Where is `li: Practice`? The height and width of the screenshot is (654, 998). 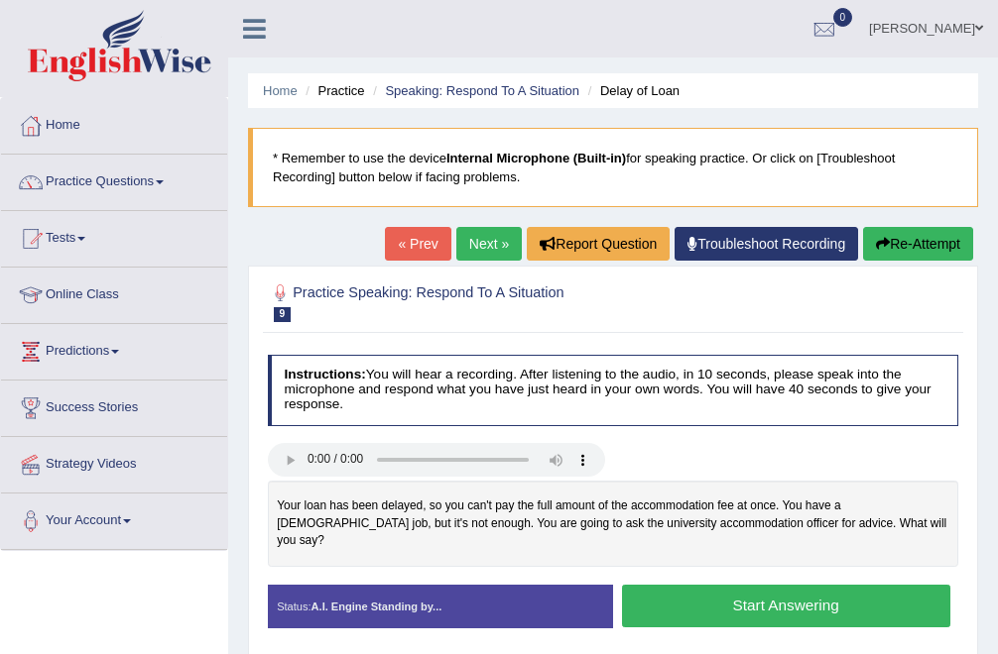
li: Practice is located at coordinates (332, 90).